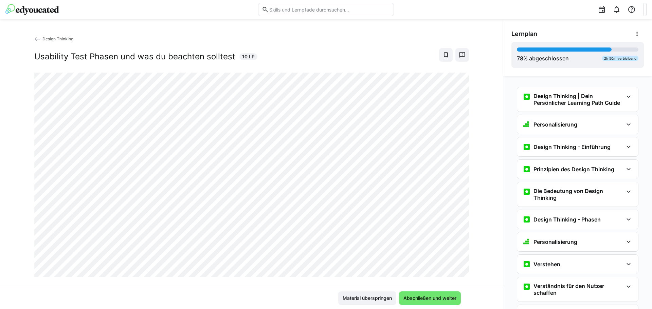 The image size is (652, 309). What do you see at coordinates (54, 39) in the screenshot?
I see `a: Design Thinking` at bounding box center [54, 39].